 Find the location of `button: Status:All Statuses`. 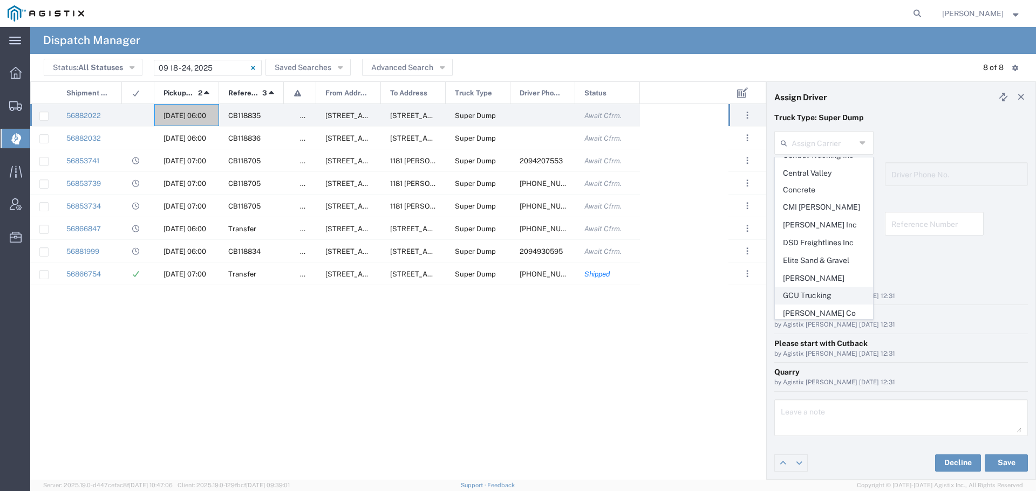

button: Status:All Statuses is located at coordinates (93, 67).